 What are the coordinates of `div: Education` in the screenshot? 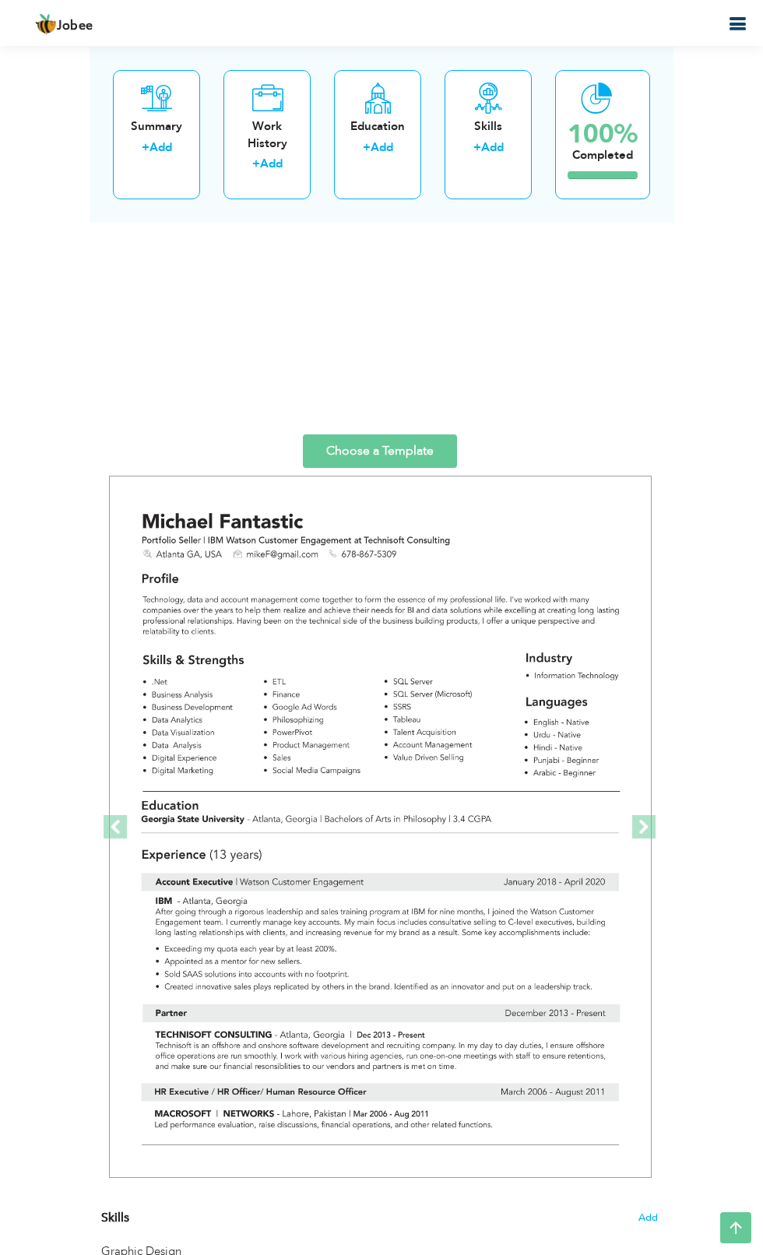 It's located at (378, 126).